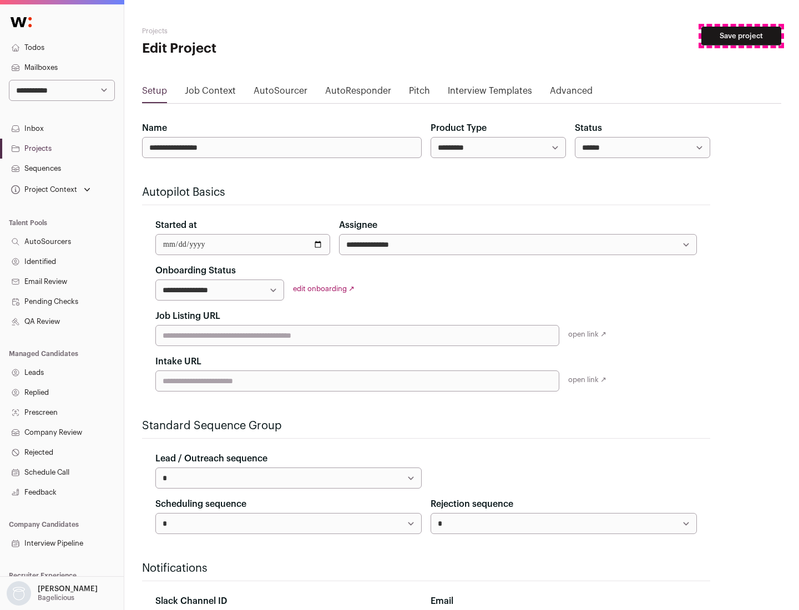 Image resolution: width=799 pixels, height=610 pixels. I want to click on h1: Edit Project, so click(249, 49).